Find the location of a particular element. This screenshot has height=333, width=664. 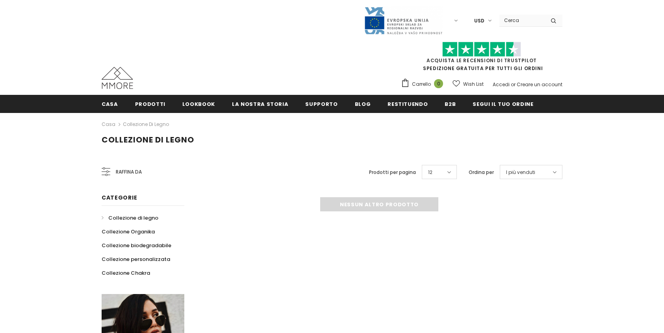

img: Casi MMORE is located at coordinates (117, 78).